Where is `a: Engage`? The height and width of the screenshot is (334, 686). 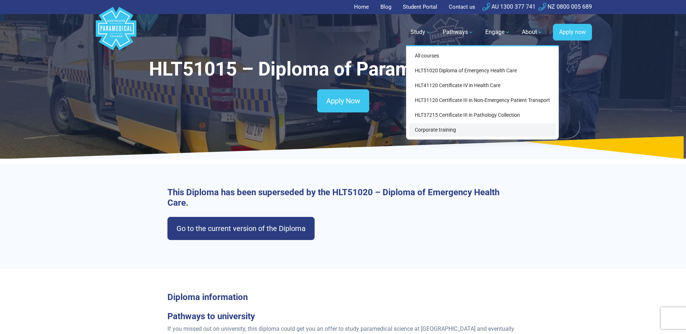
a: Engage is located at coordinates (498, 32).